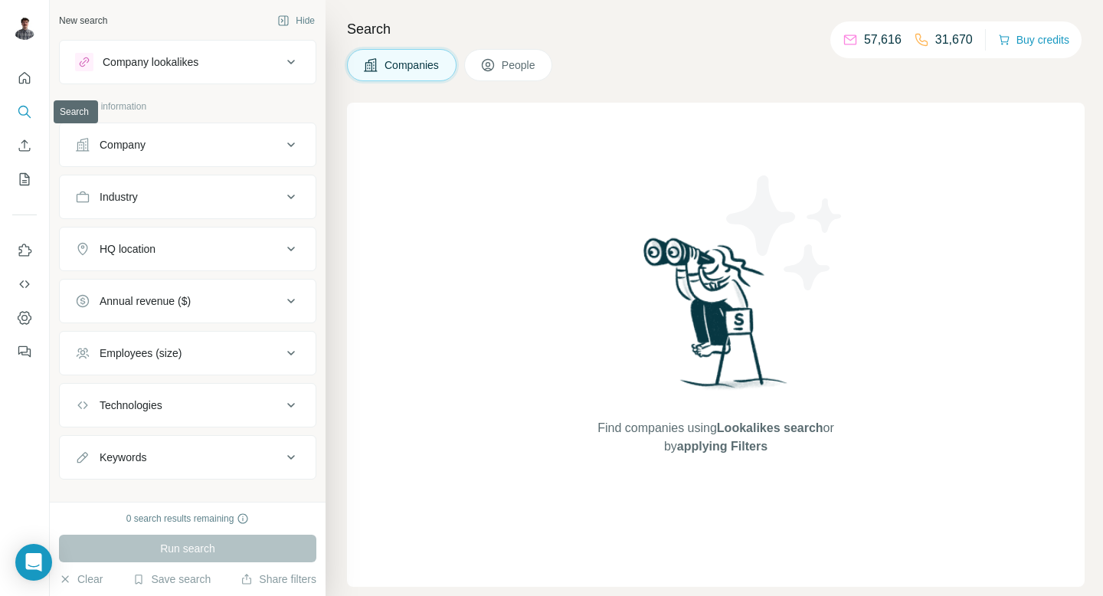 The width and height of the screenshot is (1103, 596). Describe the element at coordinates (715, 29) in the screenshot. I see `h4: Search` at that location.